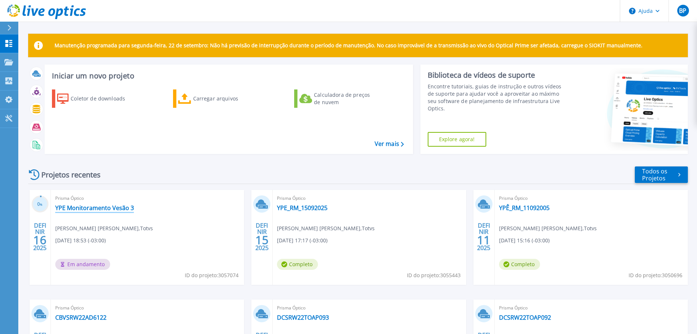 This screenshot has height=334, width=697. What do you see at coordinates (71, 174) in the screenshot?
I see `font: Projetos recentes` at bounding box center [71, 174].